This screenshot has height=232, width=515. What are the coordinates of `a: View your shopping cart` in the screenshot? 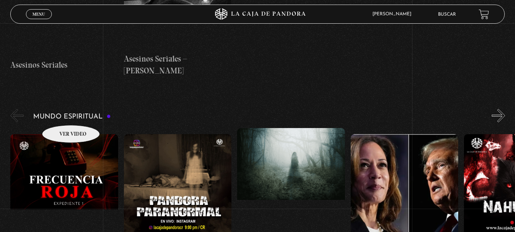 It's located at (484, 14).